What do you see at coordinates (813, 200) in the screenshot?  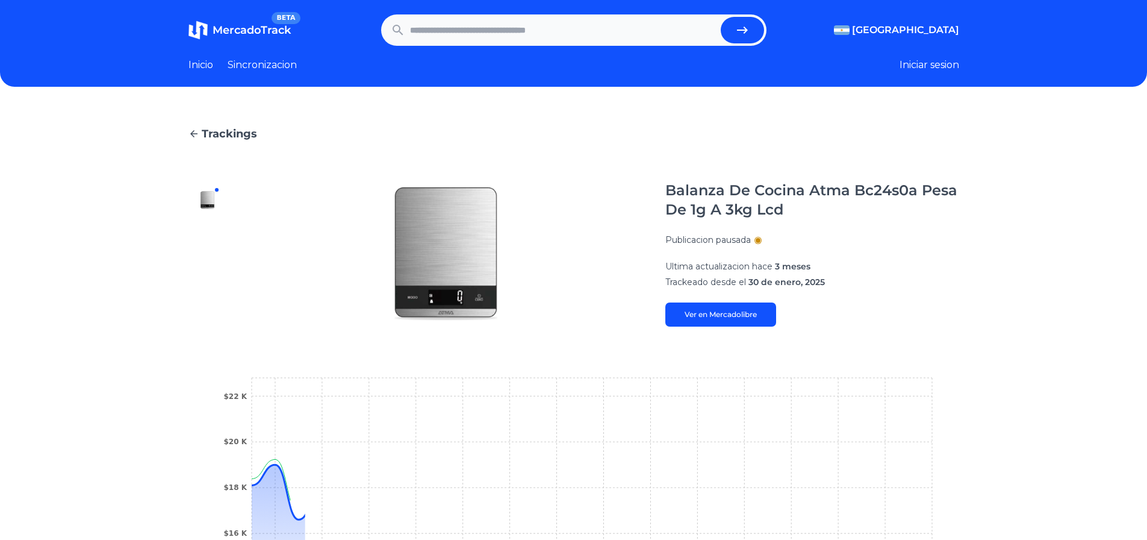 I see `h1: Balanza De Cocina Atma Bc24s0a Pesa De 1g A 3kg Lcd` at bounding box center [813, 200].